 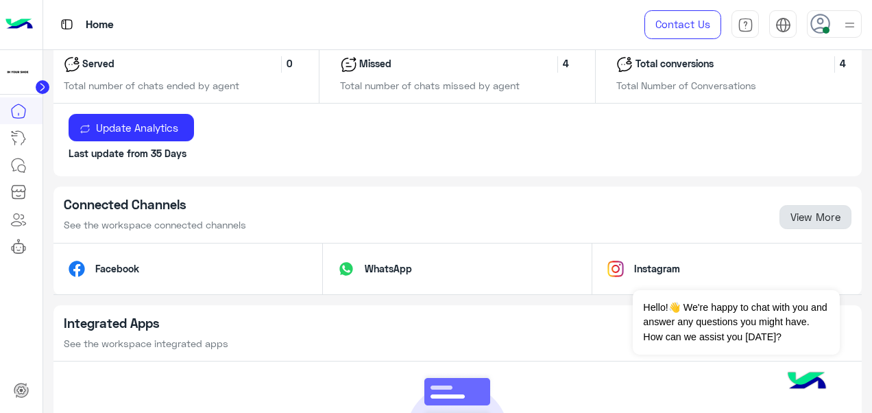 What do you see at coordinates (616, 269) in the screenshot?
I see `img: instagram.svg` at bounding box center [616, 269].